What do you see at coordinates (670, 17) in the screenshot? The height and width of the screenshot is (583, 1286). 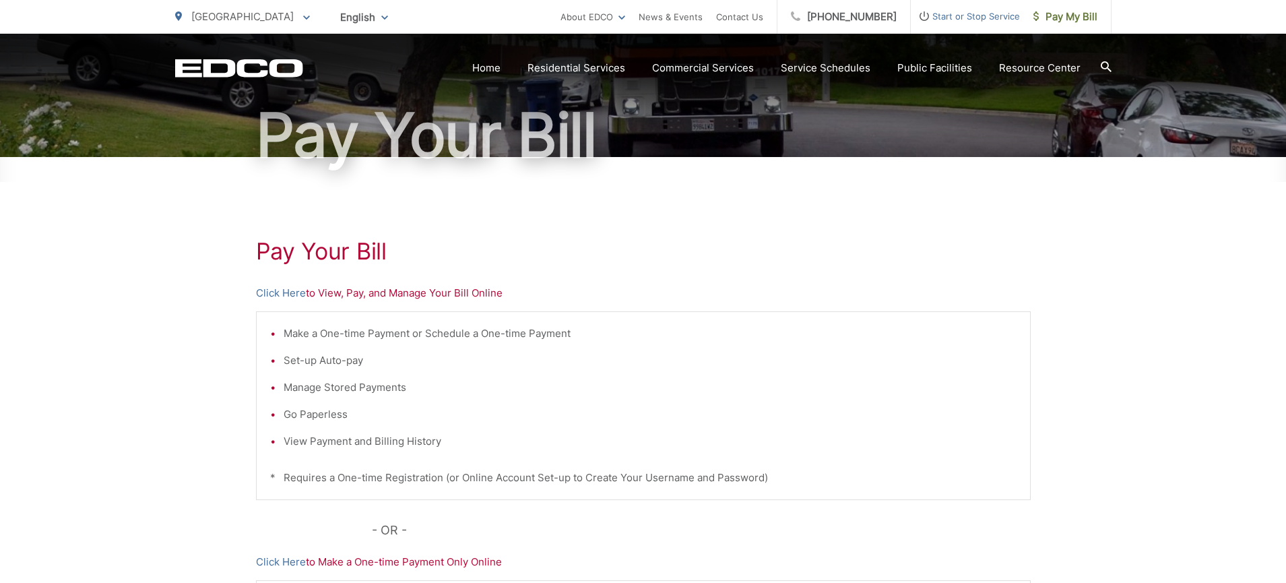 I see `a: News & Events` at bounding box center [670, 17].